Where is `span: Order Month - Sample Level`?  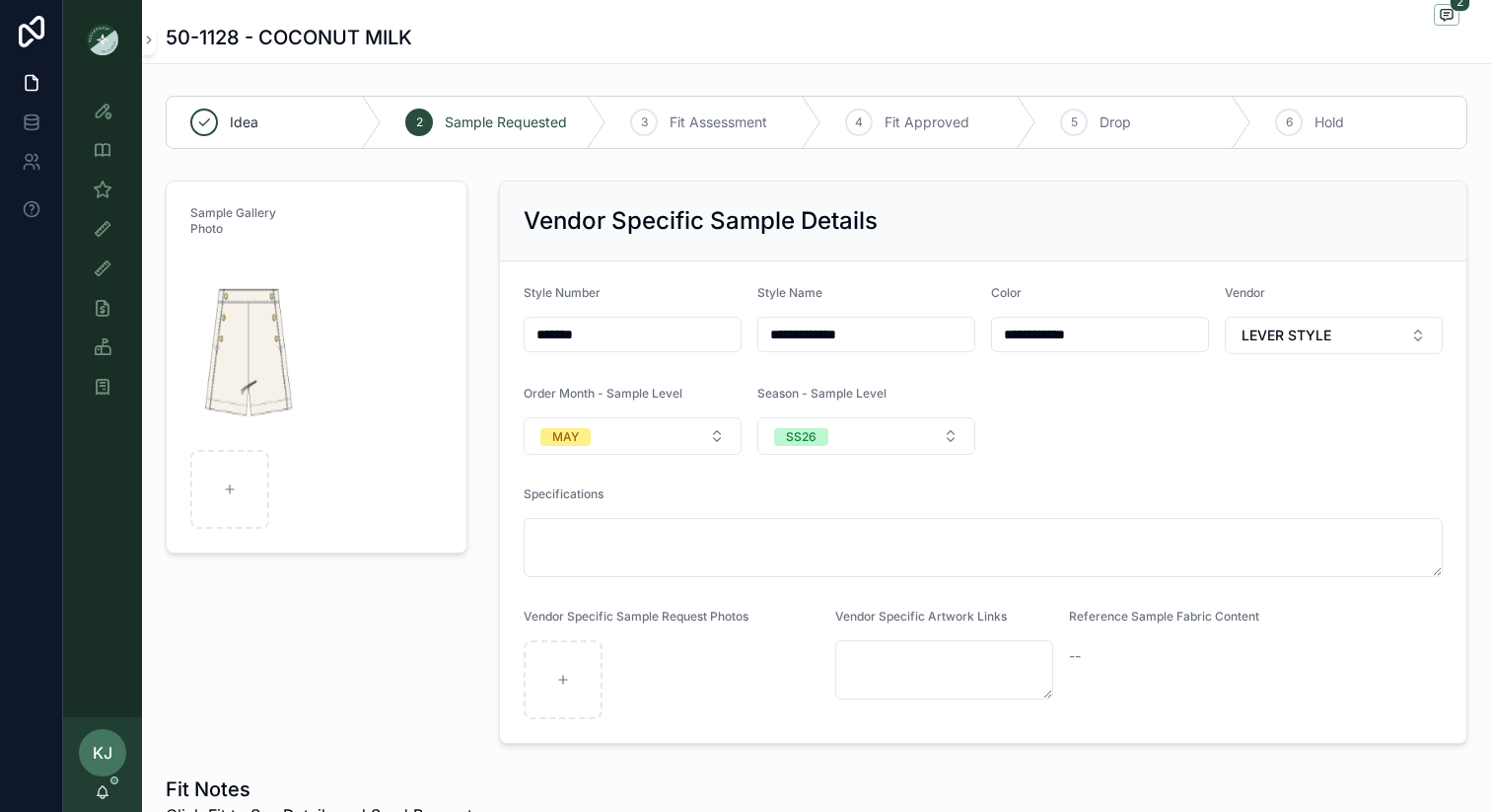 span: Order Month - Sample Level is located at coordinates (603, 393).